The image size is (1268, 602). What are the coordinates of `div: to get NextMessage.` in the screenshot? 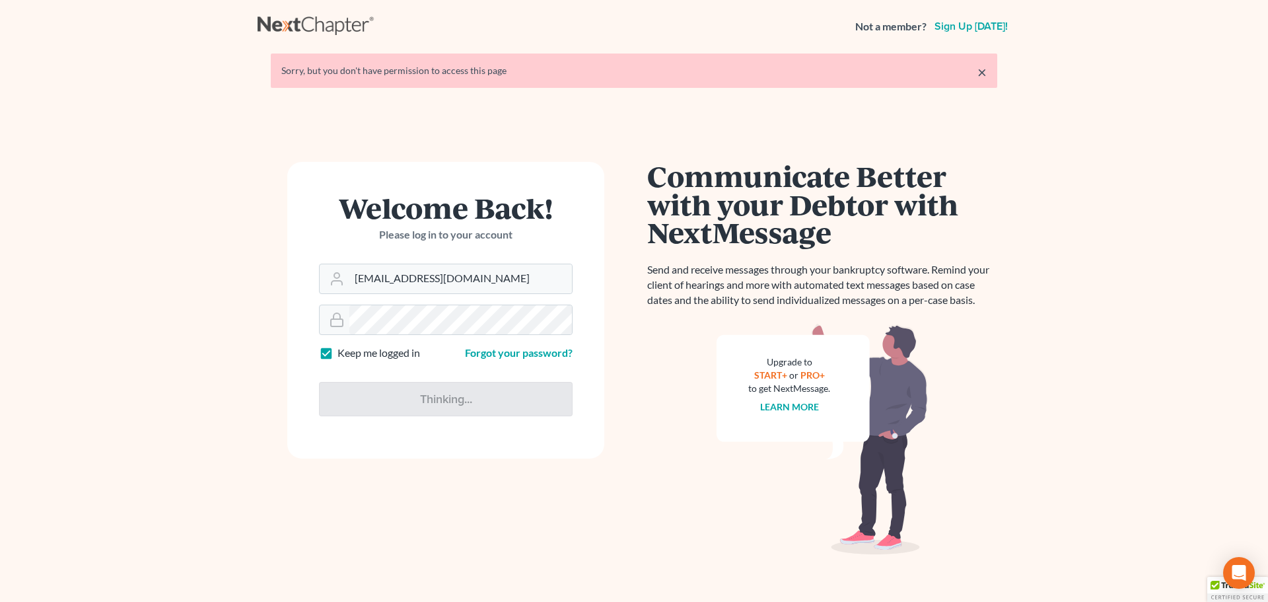 It's located at (789, 388).